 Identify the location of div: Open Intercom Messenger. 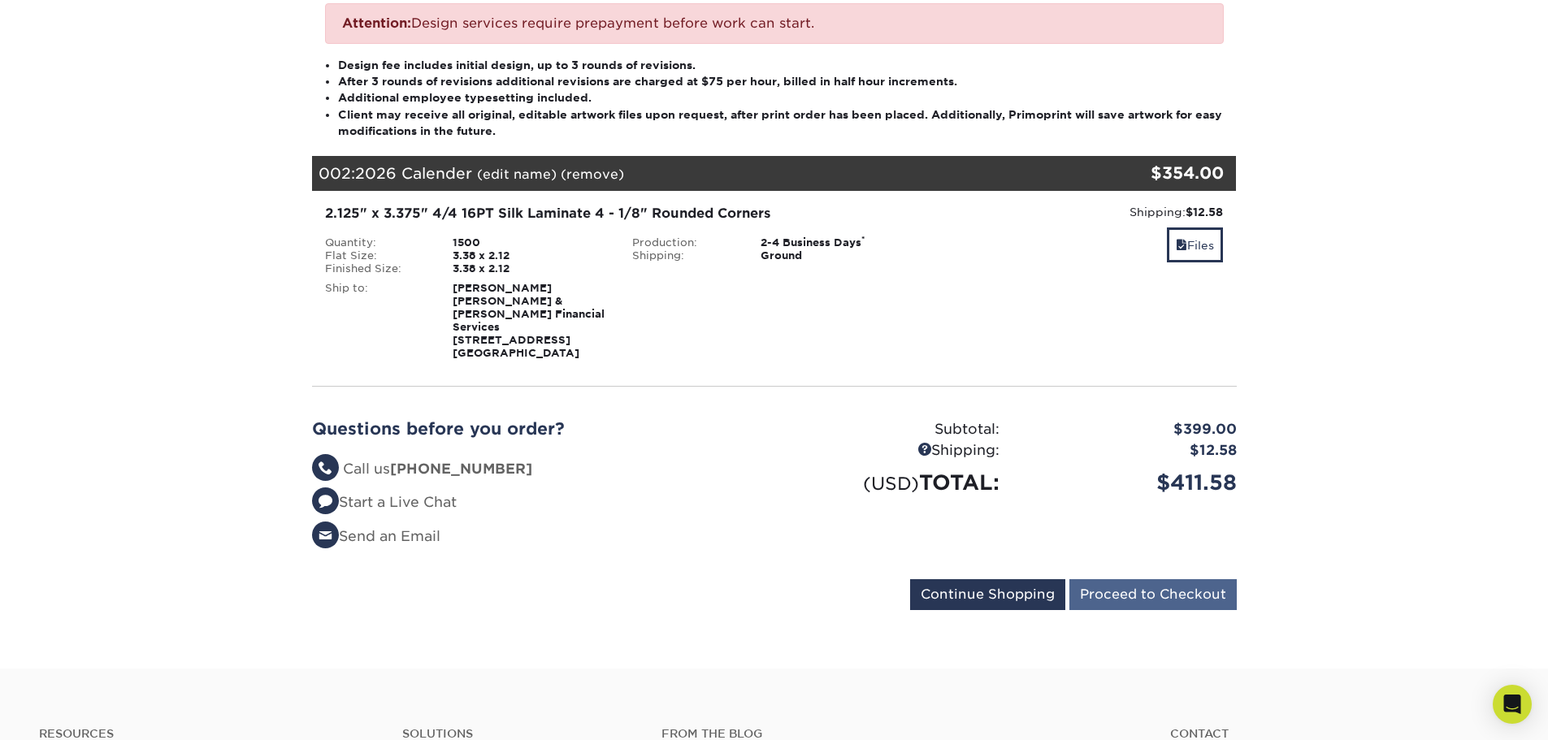
(1512, 705).